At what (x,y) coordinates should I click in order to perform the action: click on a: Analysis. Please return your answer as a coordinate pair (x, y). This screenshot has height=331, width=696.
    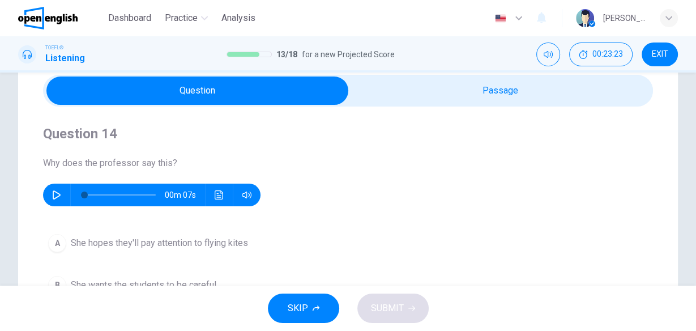
    Looking at the image, I should click on (238, 18).